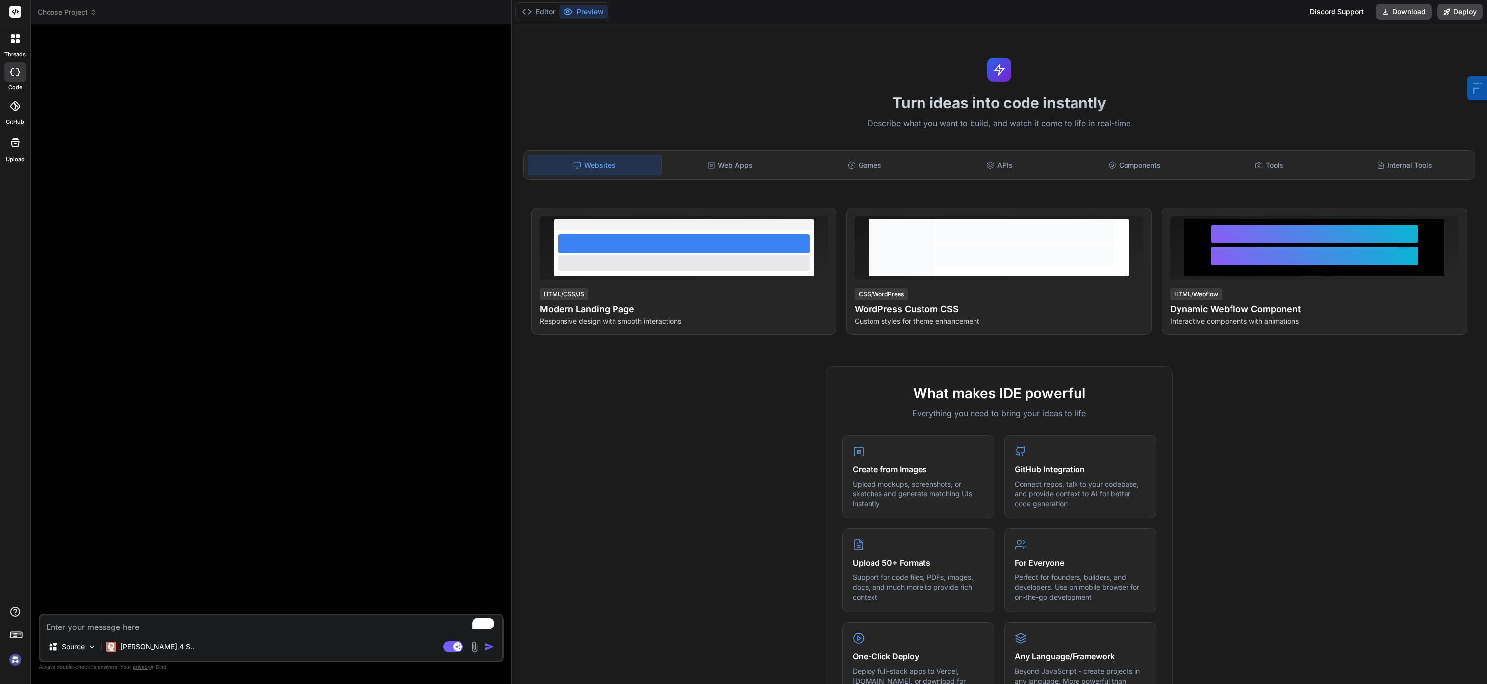 Image resolution: width=1487 pixels, height=684 pixels. Describe the element at coordinates (15, 54) in the screenshot. I see `label: threads` at that location.